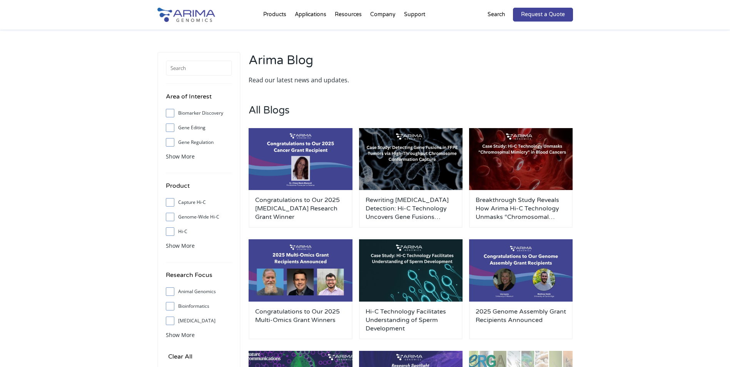 The image size is (730, 367). Describe the element at coordinates (411, 320) in the screenshot. I see `h3: Hi-C Technology Facilitates Understanding of Sperm Development` at that location.